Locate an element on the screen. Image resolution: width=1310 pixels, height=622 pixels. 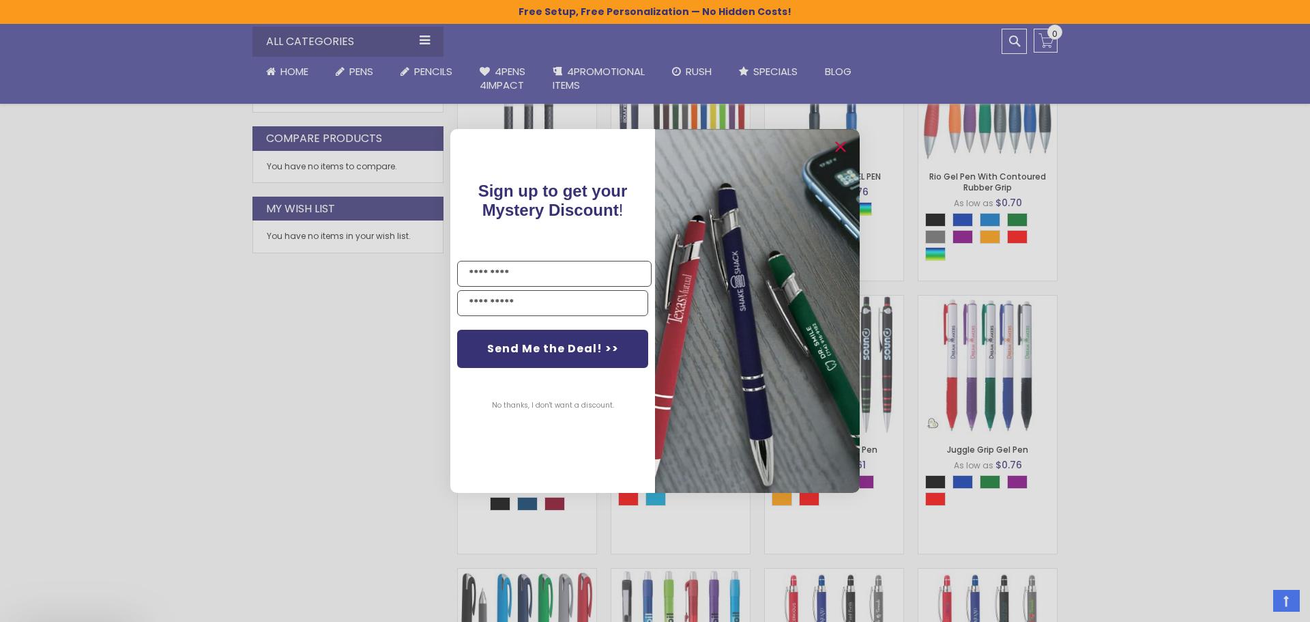
span: Sign up to get your Mystery Discount is located at coordinates (553, 200).